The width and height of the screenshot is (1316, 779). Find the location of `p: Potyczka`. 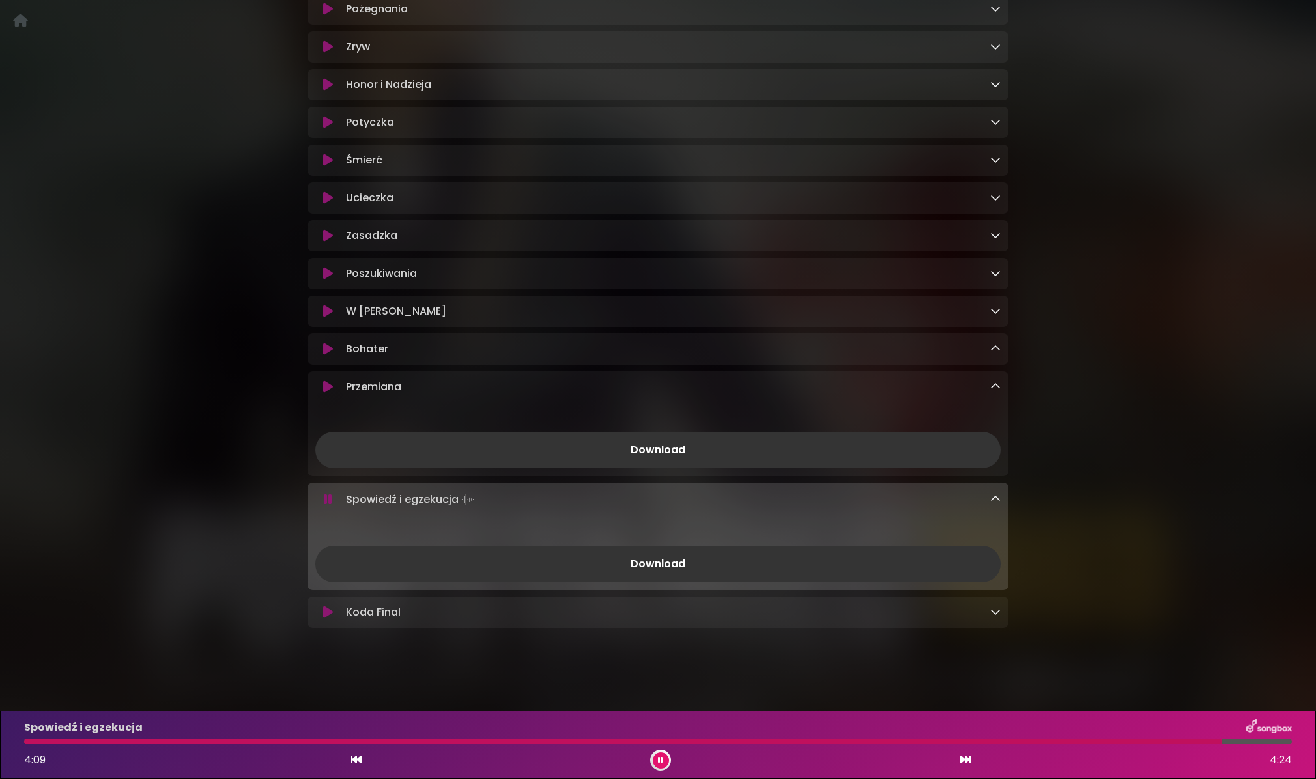

p: Potyczka is located at coordinates (370, 123).